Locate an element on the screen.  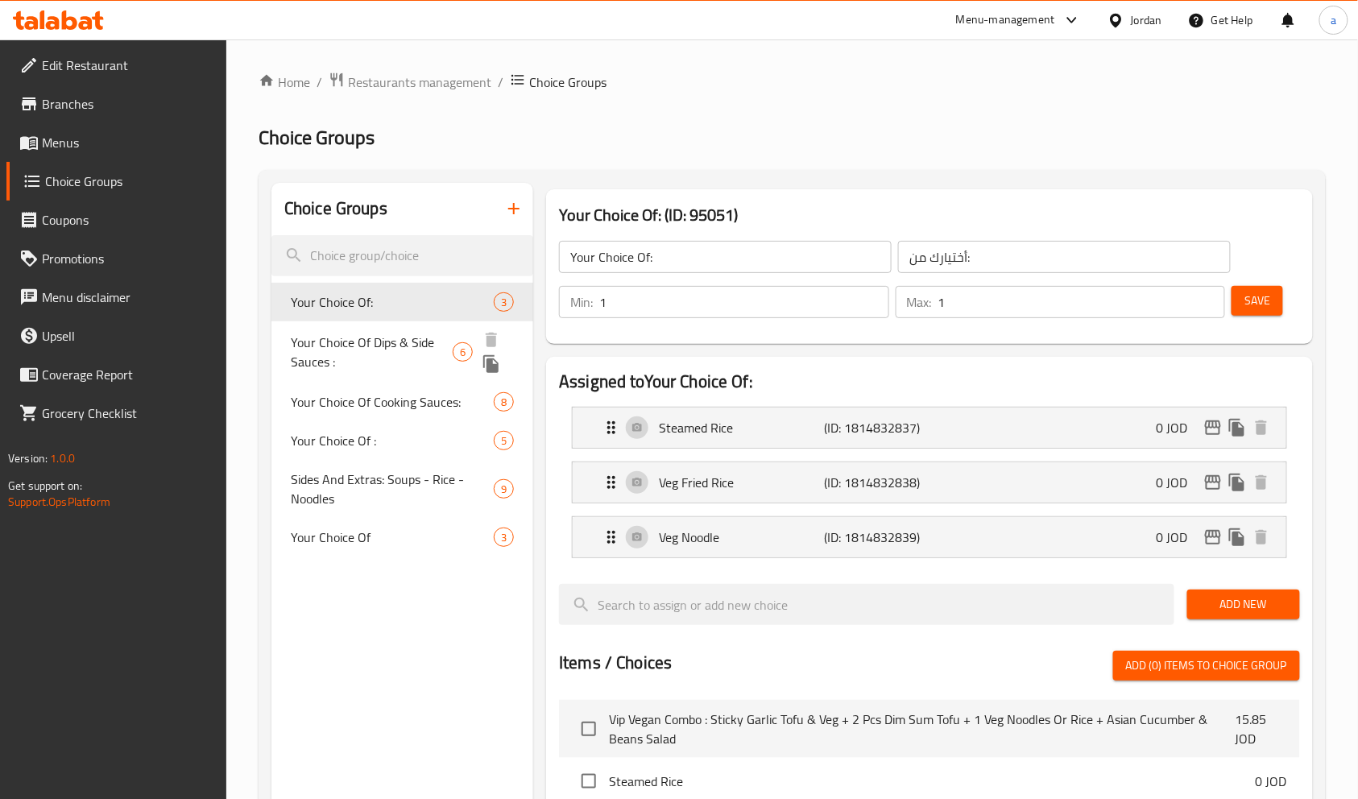
p: Min: is located at coordinates (582, 302).